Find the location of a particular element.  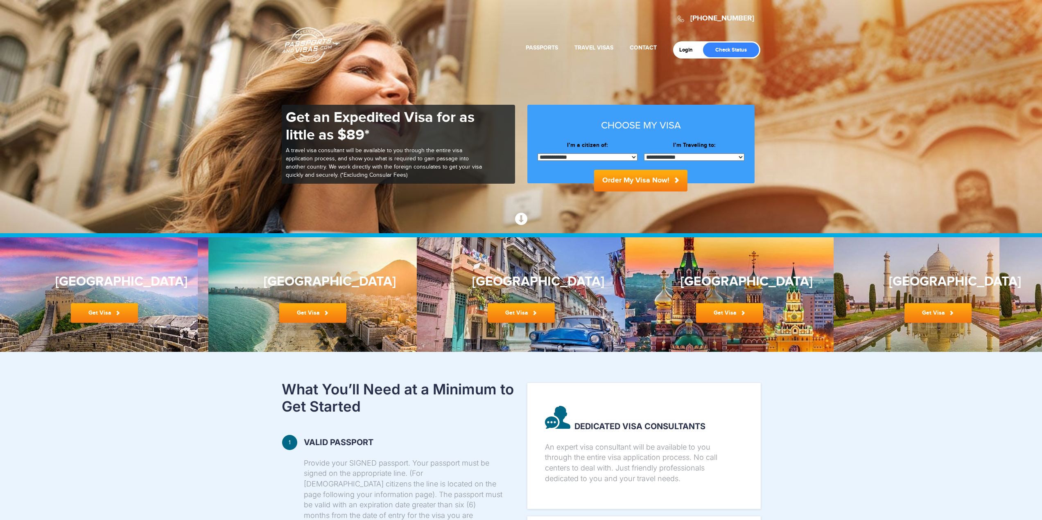

strong: Valid passport is located at coordinates (403, 442).